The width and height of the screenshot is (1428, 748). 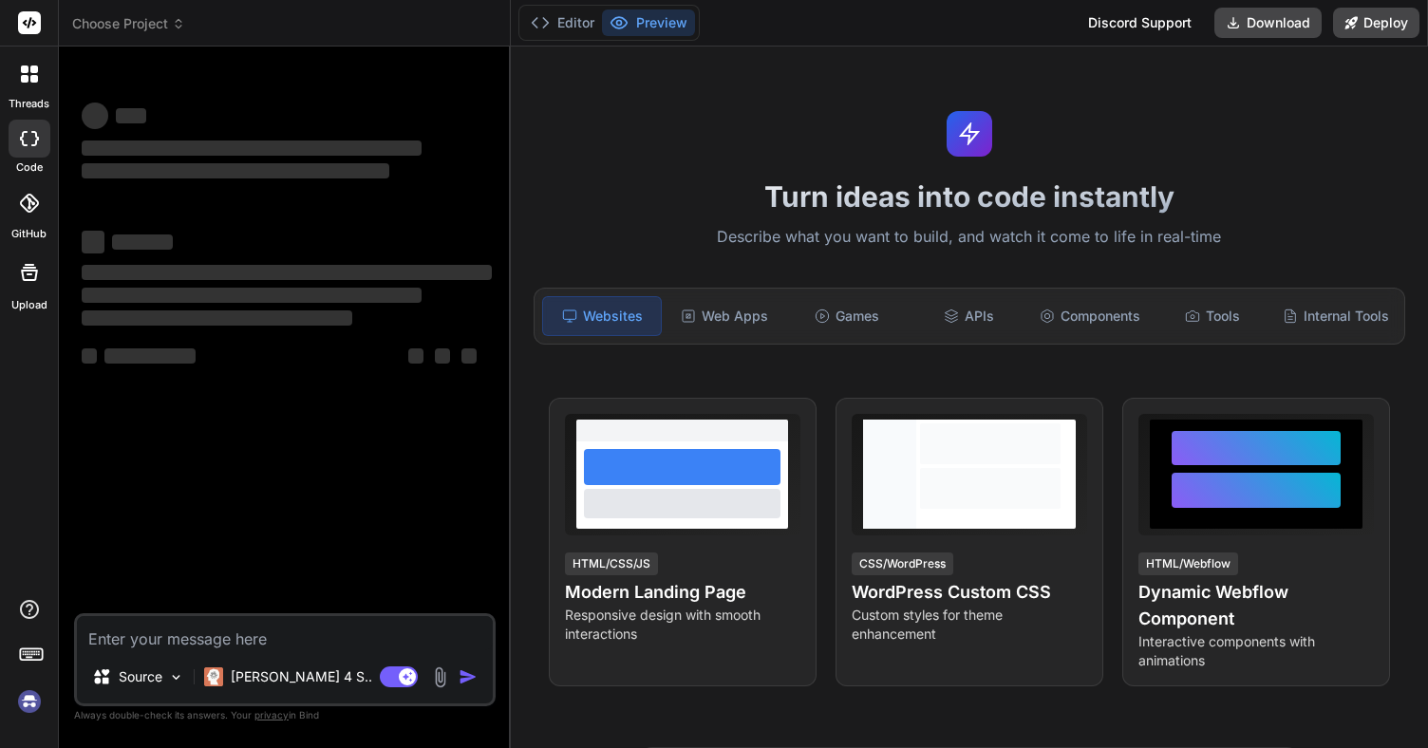 I want to click on p: Interactive components with animations, so click(x=1256, y=651).